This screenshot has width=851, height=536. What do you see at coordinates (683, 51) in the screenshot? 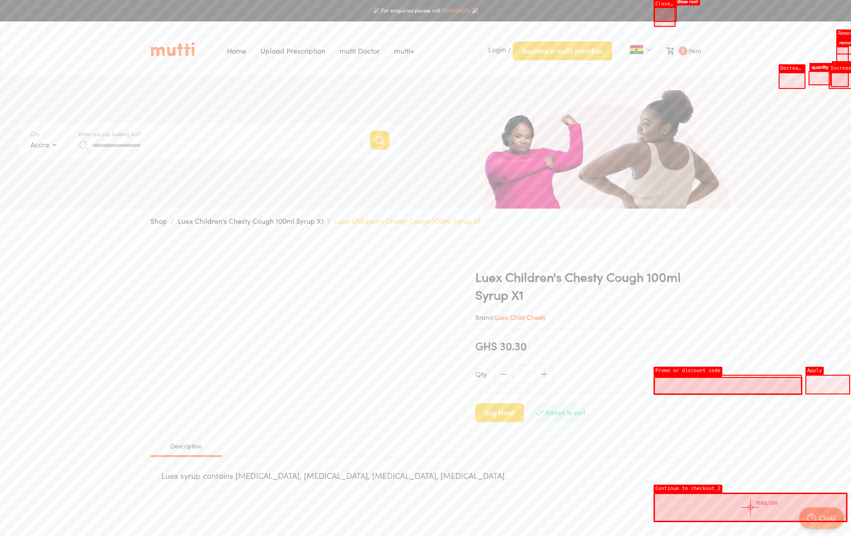
I see `span: 1` at bounding box center [683, 51].